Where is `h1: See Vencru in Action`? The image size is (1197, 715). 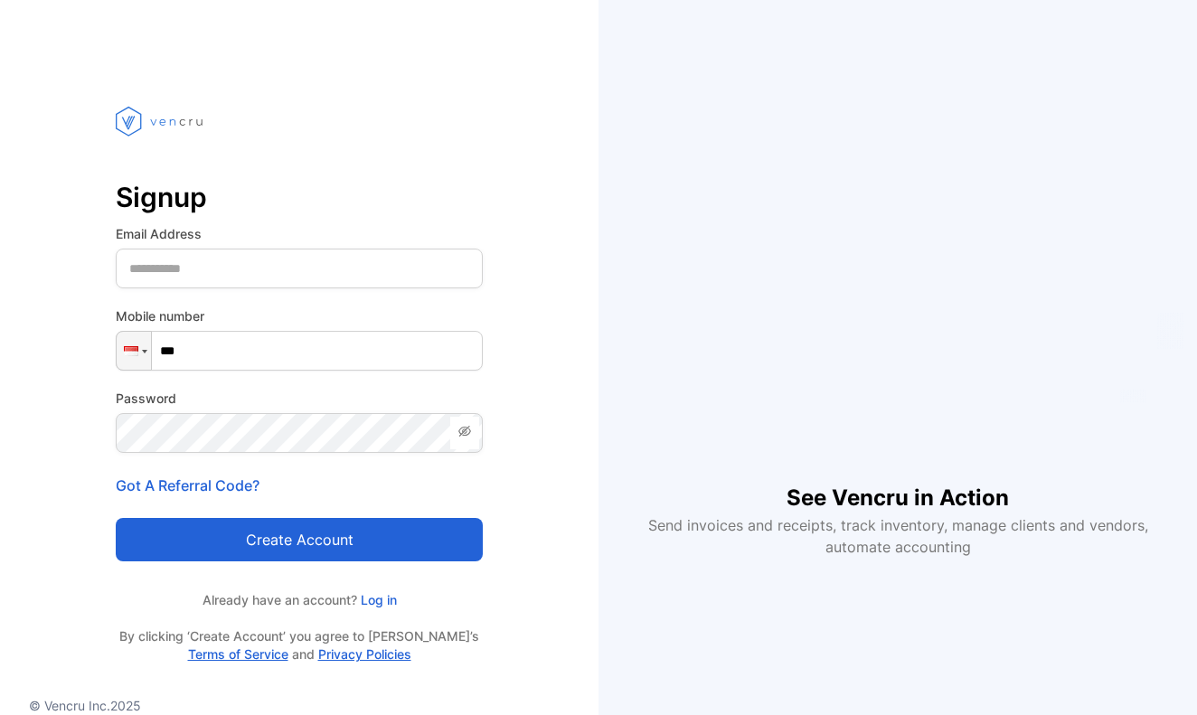
h1: See Vencru in Action is located at coordinates (898, 484).